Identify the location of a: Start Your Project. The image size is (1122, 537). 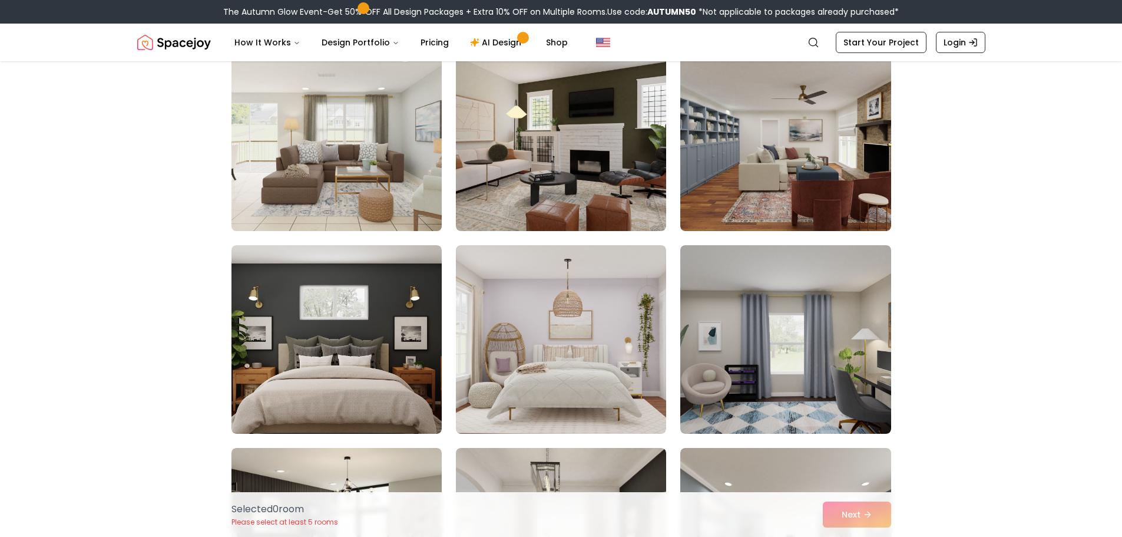
(881, 42).